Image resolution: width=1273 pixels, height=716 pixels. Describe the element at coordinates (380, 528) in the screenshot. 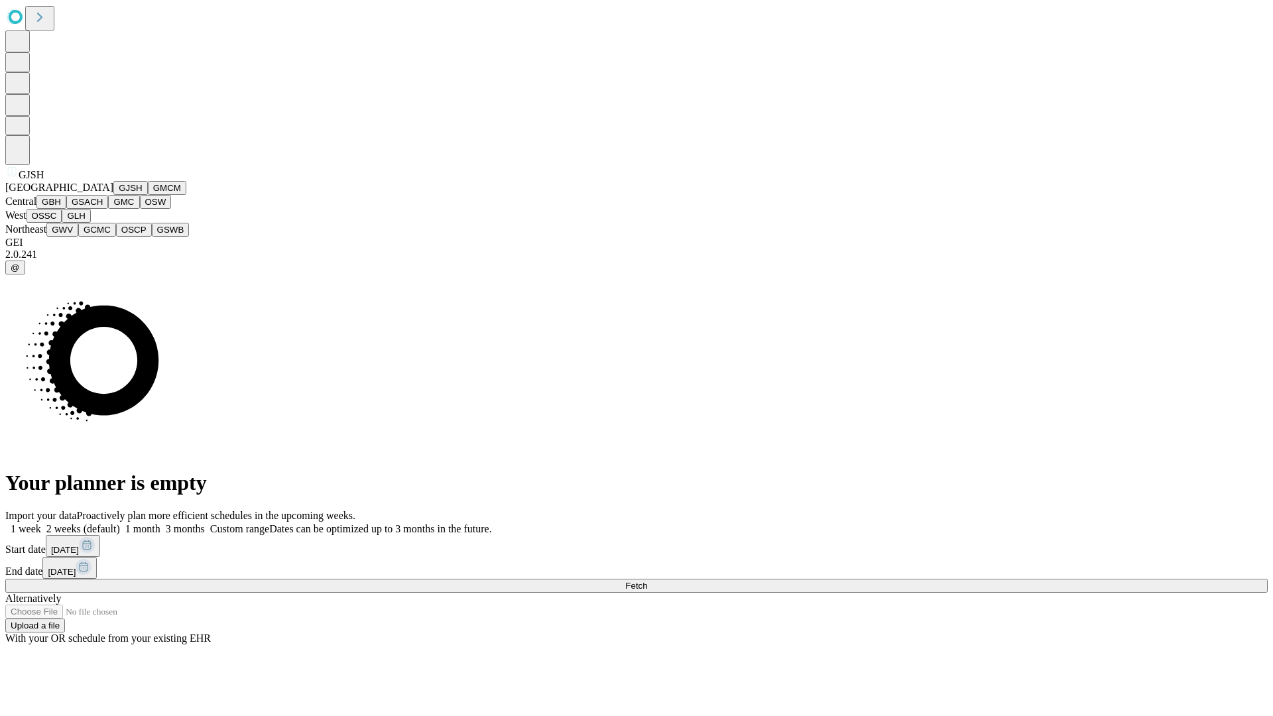

I see `span: Dates can be optimized up to 3 months in the future.` at that location.